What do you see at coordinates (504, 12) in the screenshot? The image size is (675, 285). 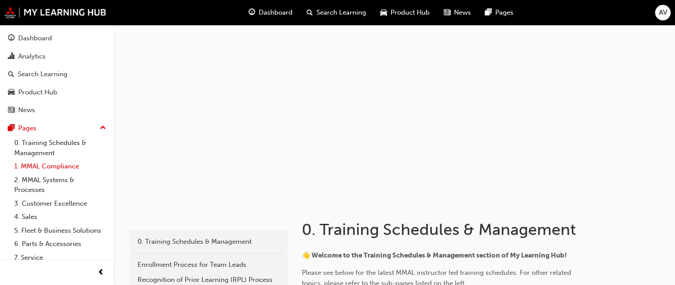 I see `span: Pages` at bounding box center [504, 12].